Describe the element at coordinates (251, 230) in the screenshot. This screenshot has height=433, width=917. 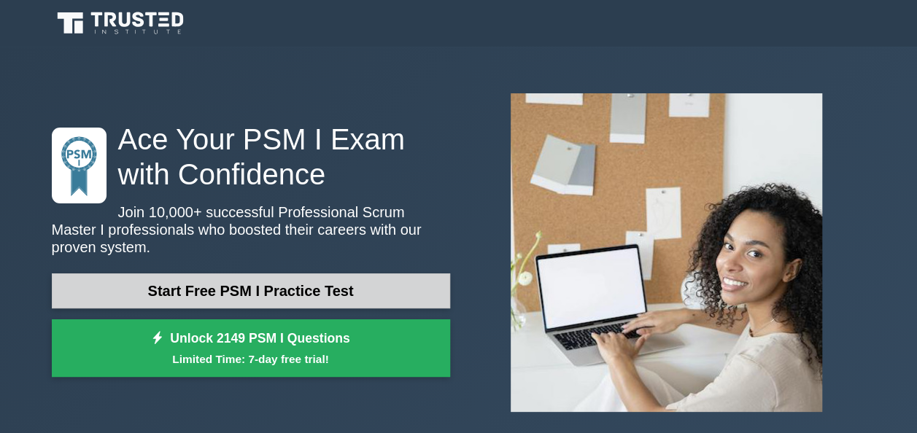
I see `p: Join 10,000+ successful Professional Scrum Master I professionals who boosted their careers with ...` at that location.